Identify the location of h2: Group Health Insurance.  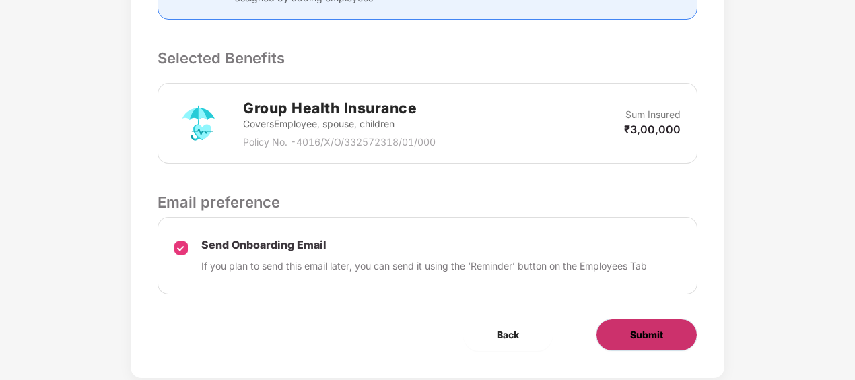
(339, 108).